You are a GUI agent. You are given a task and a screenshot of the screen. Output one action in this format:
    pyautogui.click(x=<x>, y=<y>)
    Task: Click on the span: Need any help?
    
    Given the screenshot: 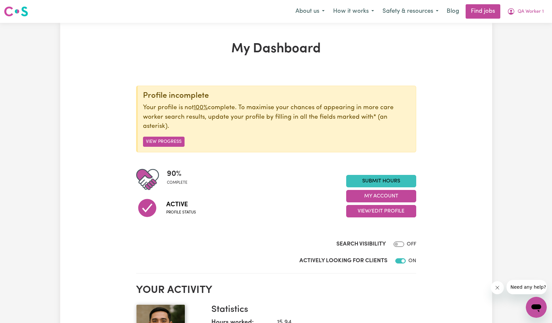 What is the action you would take?
    pyautogui.click(x=22, y=7)
    